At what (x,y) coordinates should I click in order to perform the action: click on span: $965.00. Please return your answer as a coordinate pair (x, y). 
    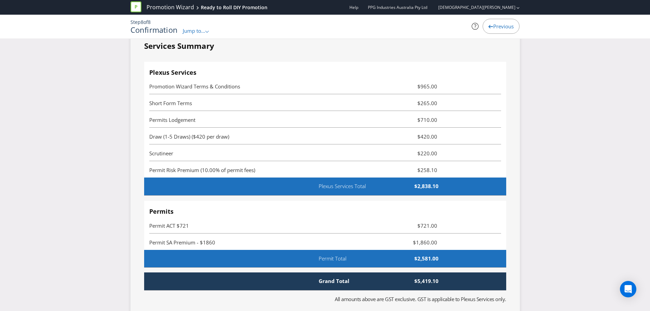
    Looking at the image, I should click on (413, 86).